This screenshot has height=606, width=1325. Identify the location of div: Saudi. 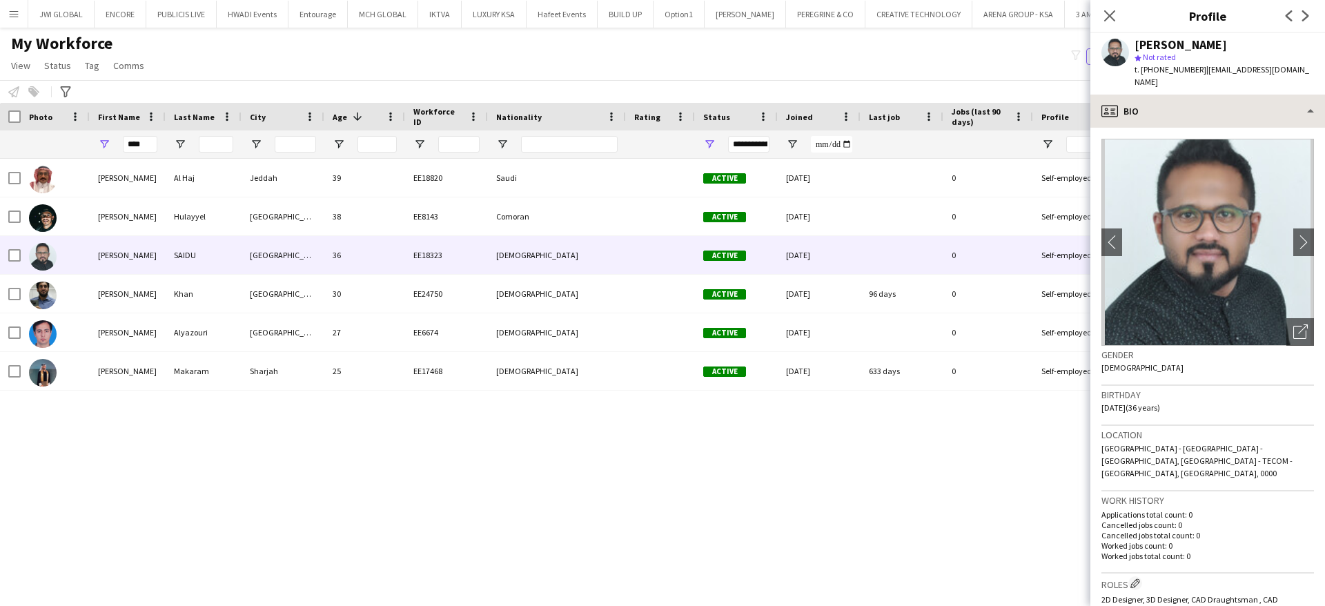
(557, 177).